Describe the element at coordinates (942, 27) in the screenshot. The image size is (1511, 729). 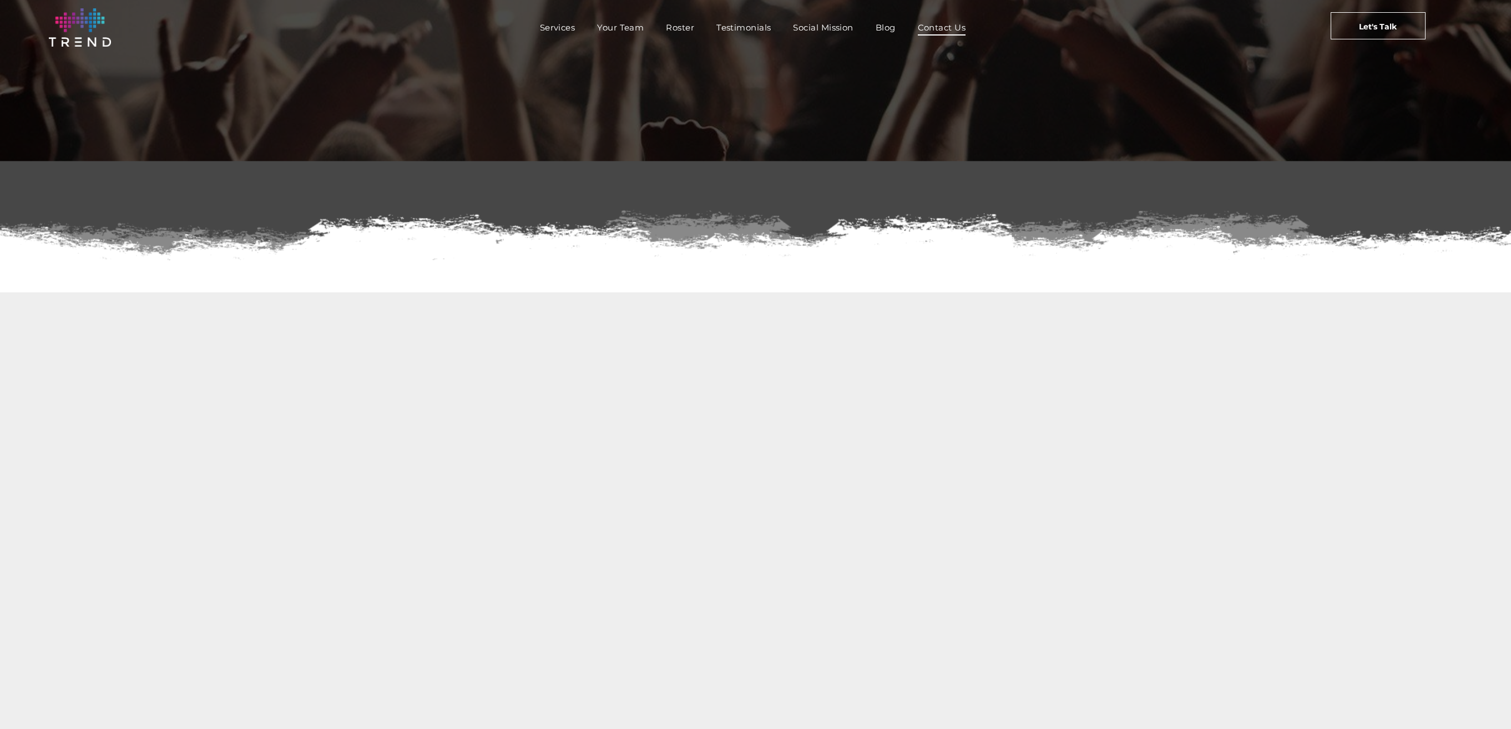
I see `a: Contact Us` at that location.